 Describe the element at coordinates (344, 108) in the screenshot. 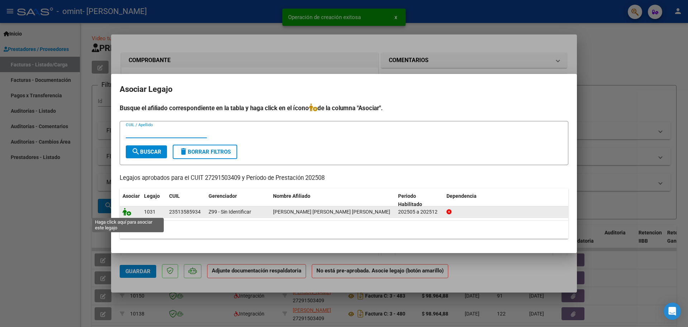

I see `h4: Busque el afiliado correspondiente en la tabla y haga click en el ícono de la columna "Asociar".` at that location.